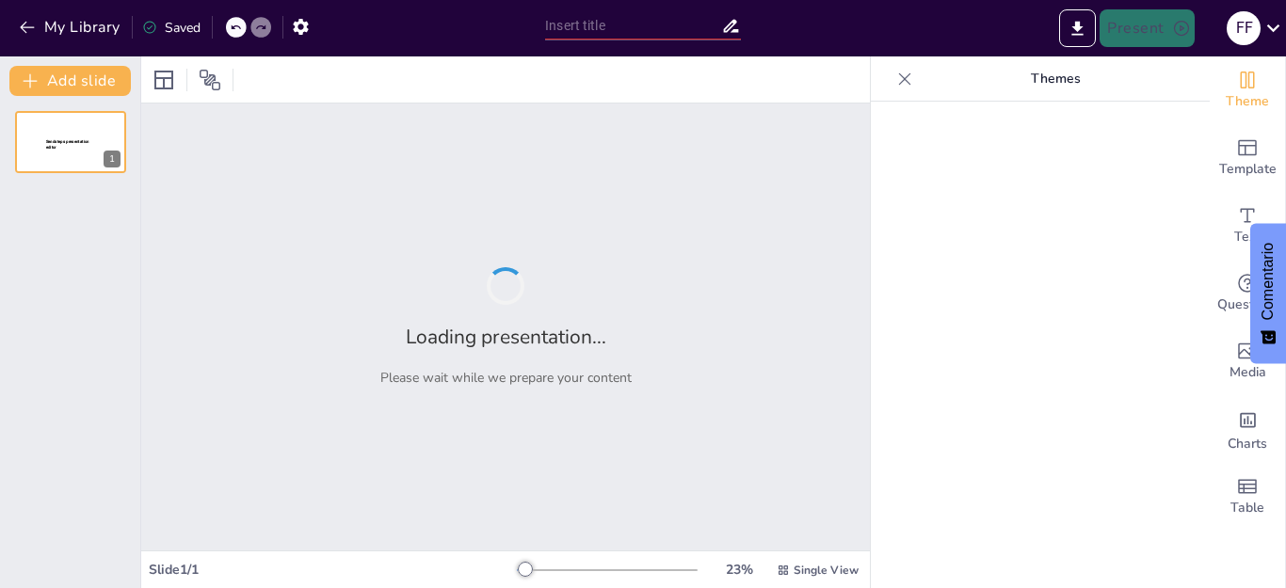 The height and width of the screenshot is (588, 1286). Describe the element at coordinates (70, 81) in the screenshot. I see `button: Add slide` at that location.